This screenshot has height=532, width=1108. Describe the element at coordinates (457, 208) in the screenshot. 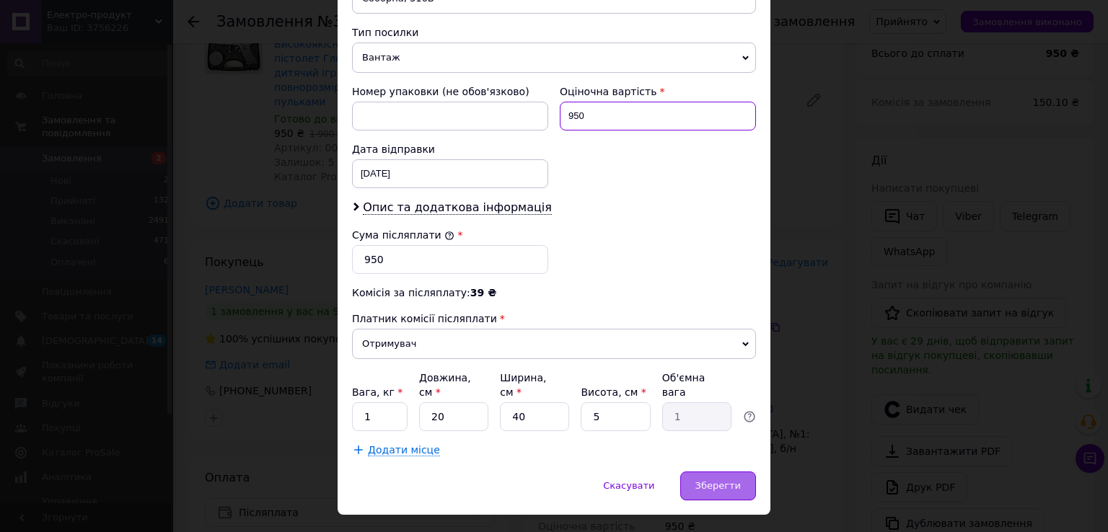

I see `span: Опис та додаткова інформація` at that location.